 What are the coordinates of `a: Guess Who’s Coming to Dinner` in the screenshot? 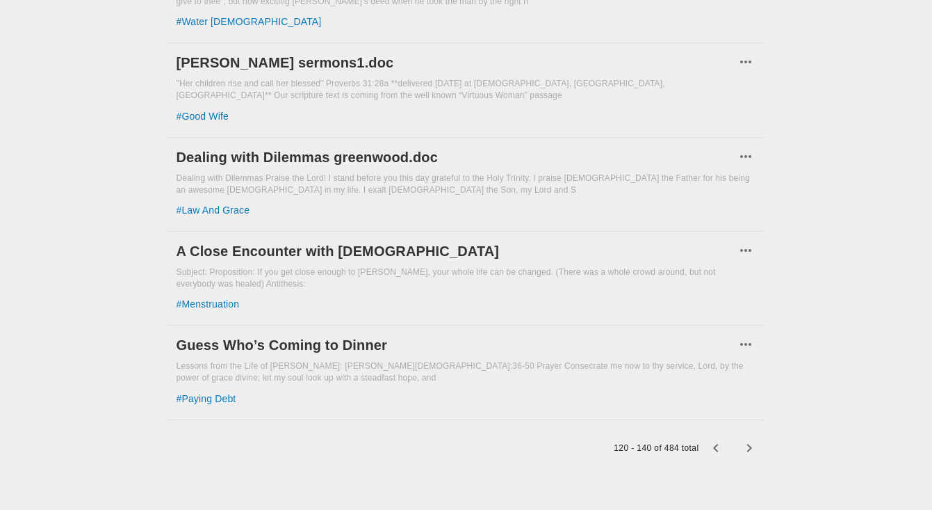 It's located at (456, 345).